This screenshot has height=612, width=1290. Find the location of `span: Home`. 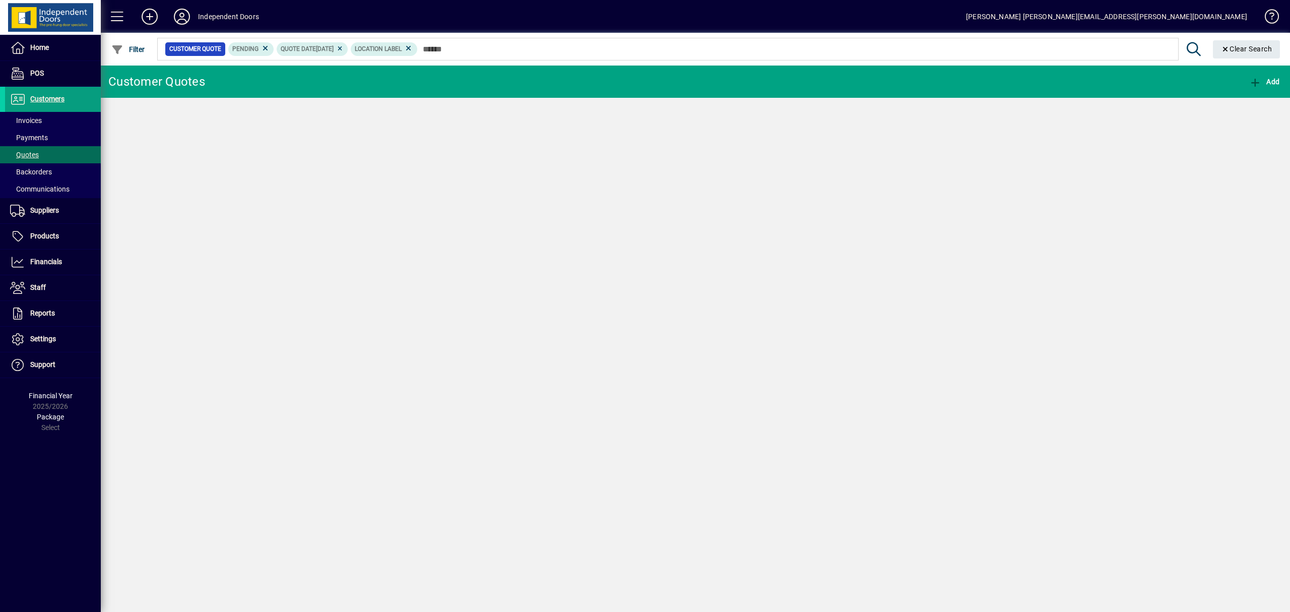

span: Home is located at coordinates (39, 47).